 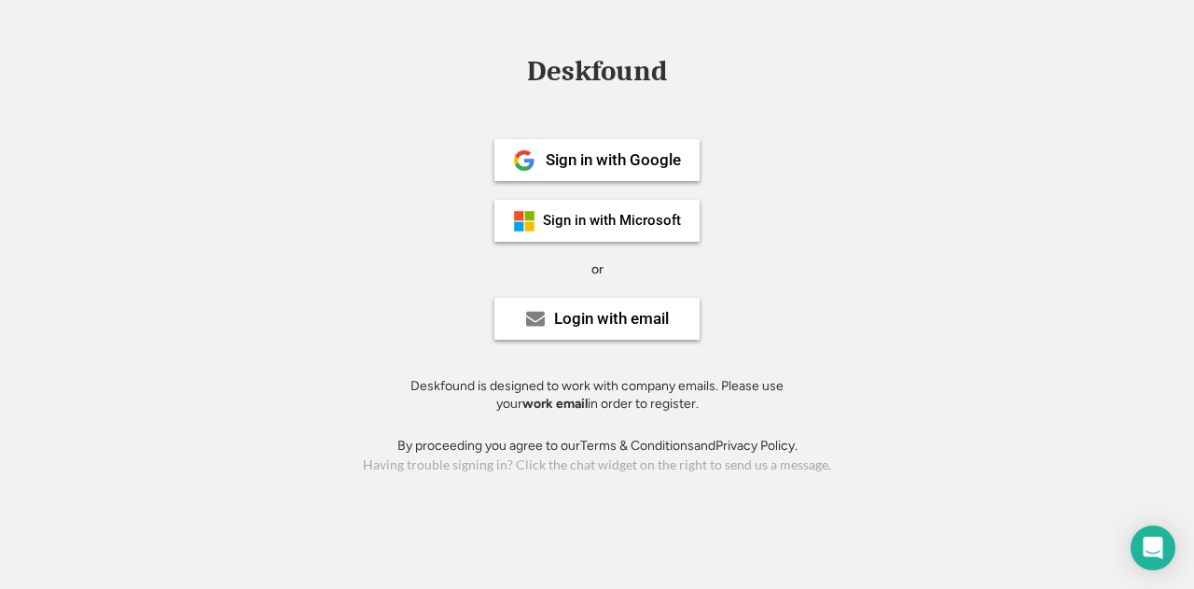 What do you see at coordinates (1153, 548) in the screenshot?
I see `div: Open Intercom Messenger` at bounding box center [1153, 548].